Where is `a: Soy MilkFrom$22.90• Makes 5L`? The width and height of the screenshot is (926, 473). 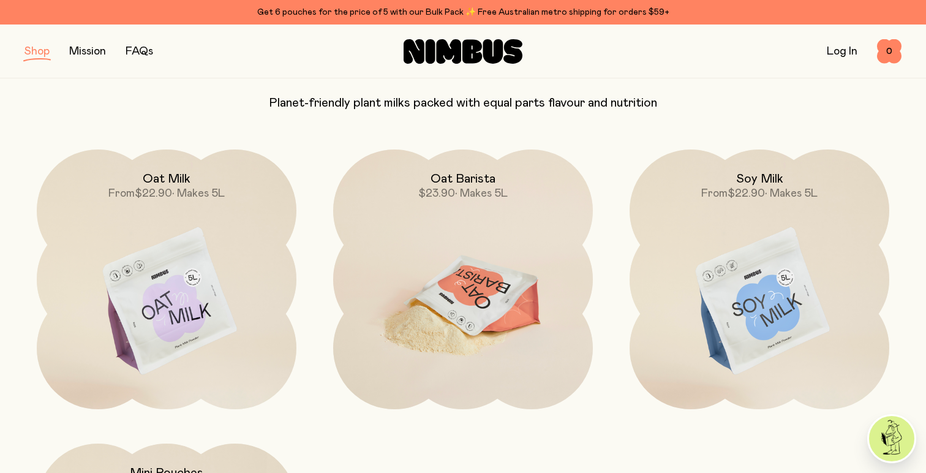
a: Soy MilkFrom$22.90• Makes 5L is located at coordinates (759, 279).